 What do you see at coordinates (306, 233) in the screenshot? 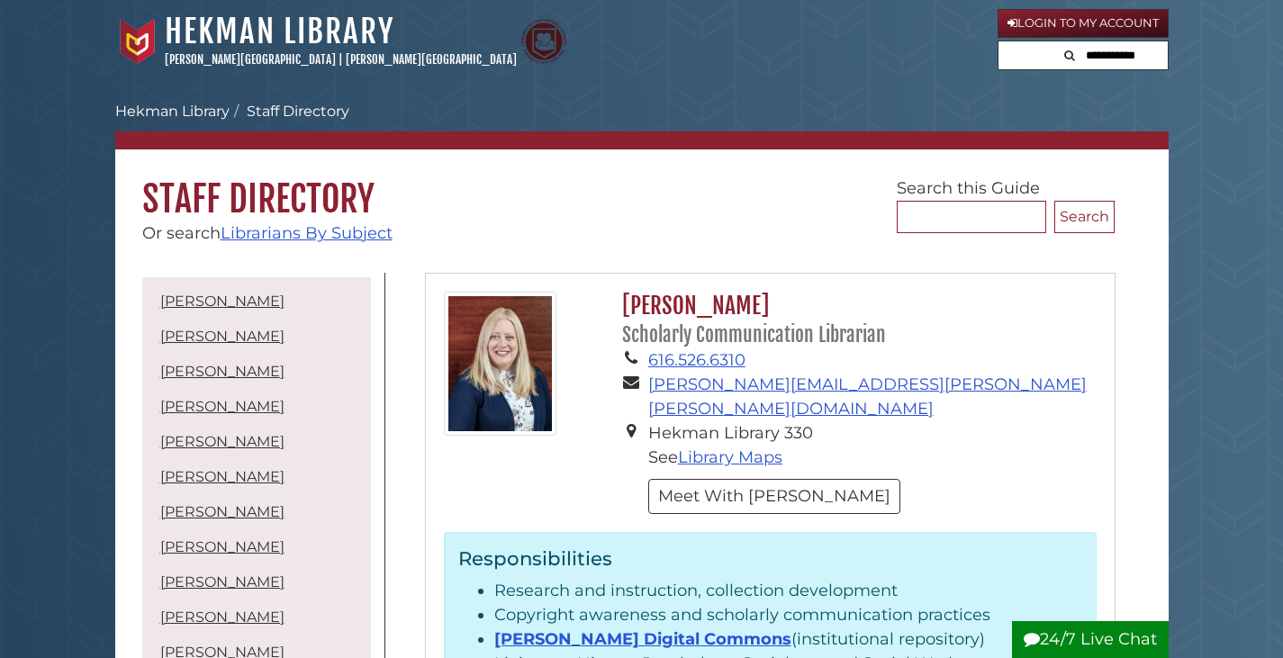
I see `a: Librarians By Subject` at bounding box center [306, 233].